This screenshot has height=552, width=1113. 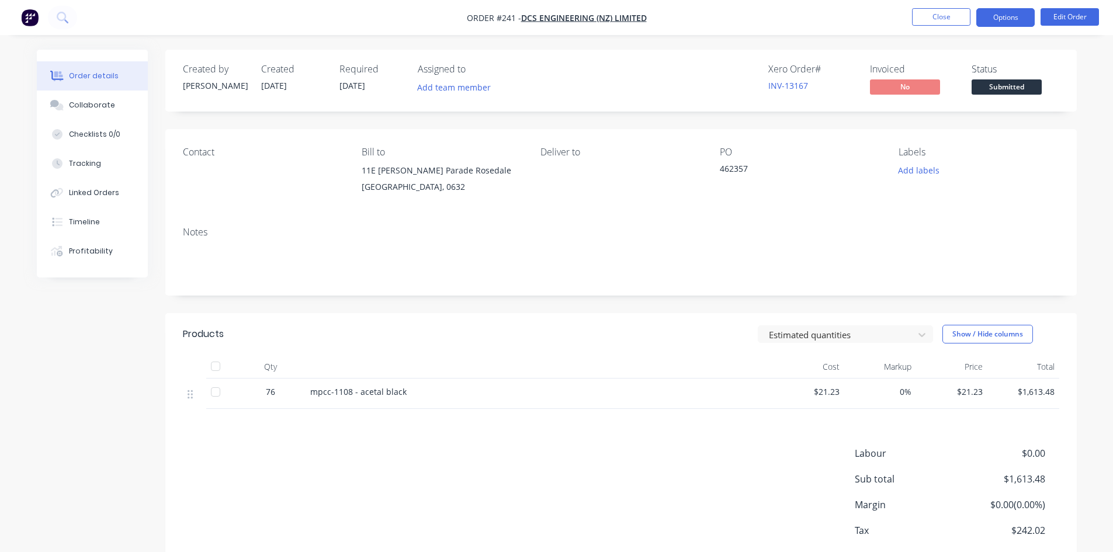 I want to click on div: Invoiced, so click(x=913, y=69).